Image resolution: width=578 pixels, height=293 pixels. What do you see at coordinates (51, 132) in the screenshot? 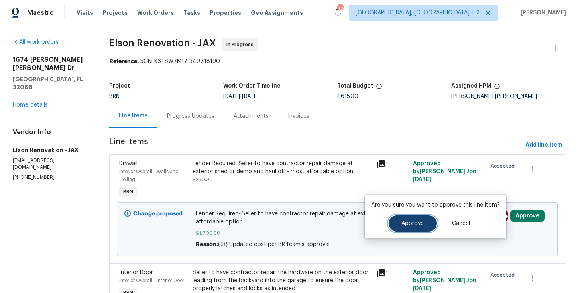
I see `h4: Vendor Info` at bounding box center [51, 132].